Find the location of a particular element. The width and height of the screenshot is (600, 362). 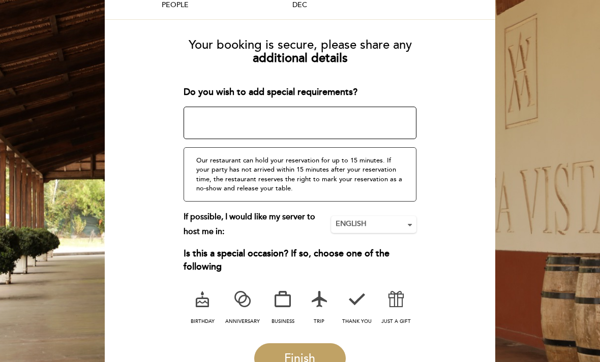

span: Your booking is secure, please share any is located at coordinates (300, 45).